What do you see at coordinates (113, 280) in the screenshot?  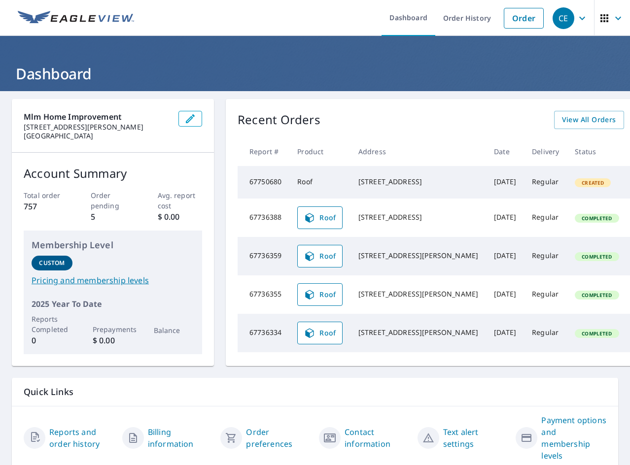 I see `a: Pricing and membership levels` at bounding box center [113, 280].